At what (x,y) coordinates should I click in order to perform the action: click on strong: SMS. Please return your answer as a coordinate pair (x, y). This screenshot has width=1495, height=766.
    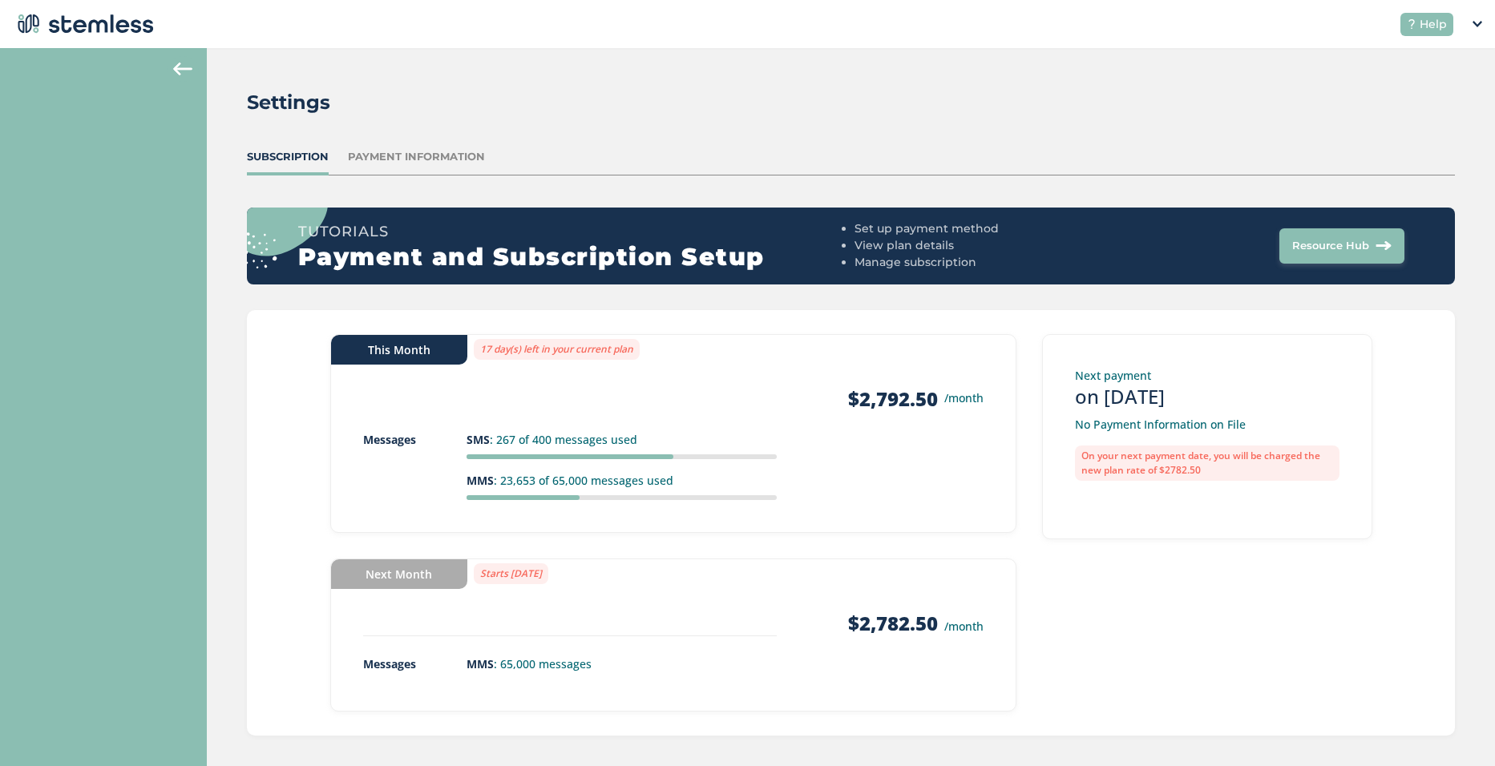
    Looking at the image, I should click on (478, 439).